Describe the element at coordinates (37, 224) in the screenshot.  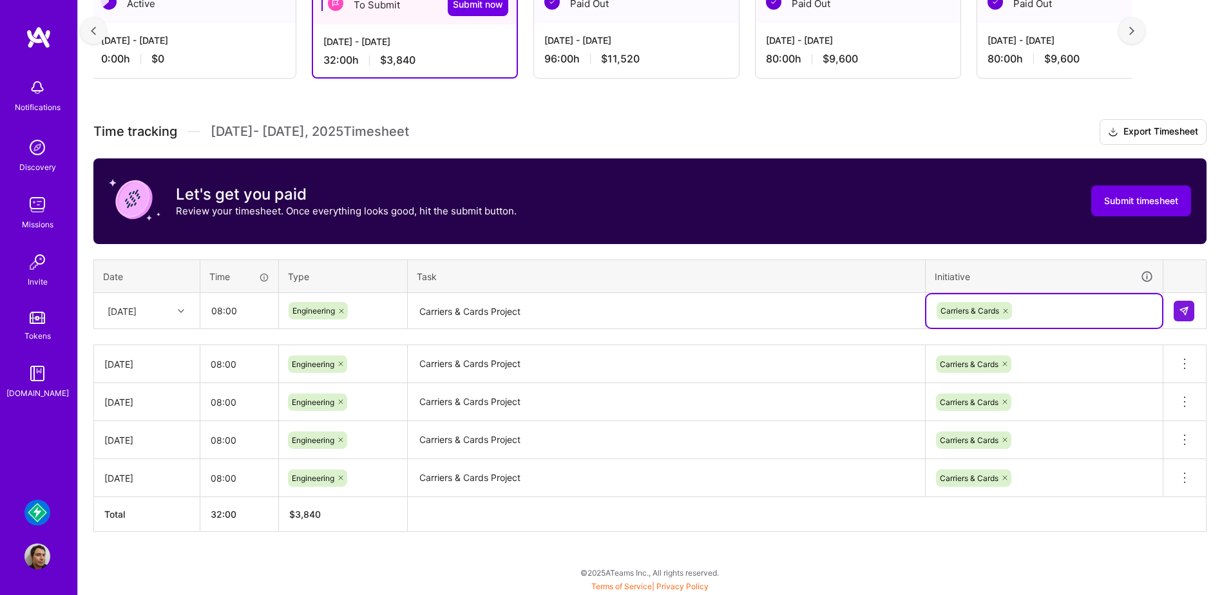
I see `div: Missions` at that location.